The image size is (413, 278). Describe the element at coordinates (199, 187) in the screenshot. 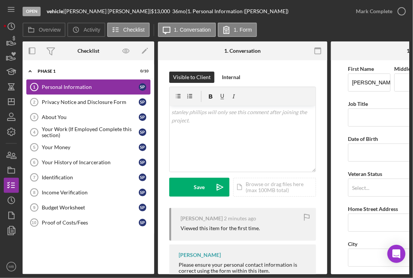

I see `div: Save` at that location.